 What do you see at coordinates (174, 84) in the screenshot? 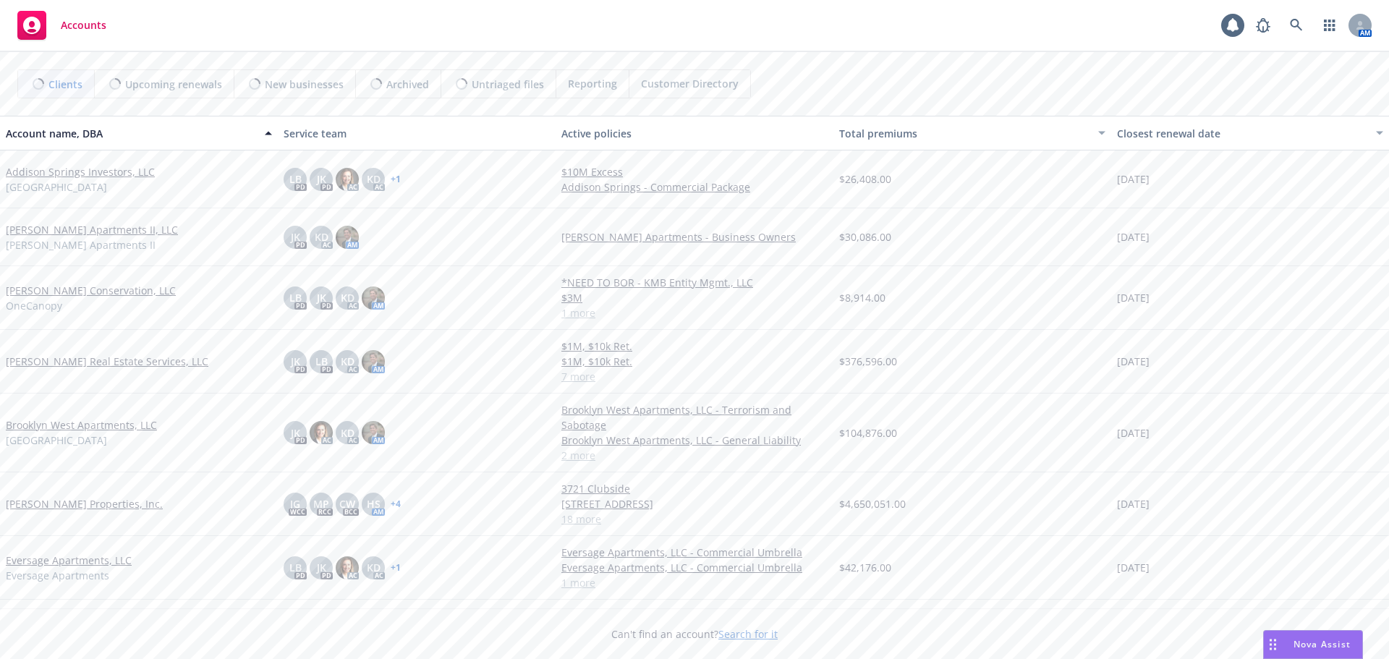
I see `span: Upcoming renewals` at bounding box center [174, 84].